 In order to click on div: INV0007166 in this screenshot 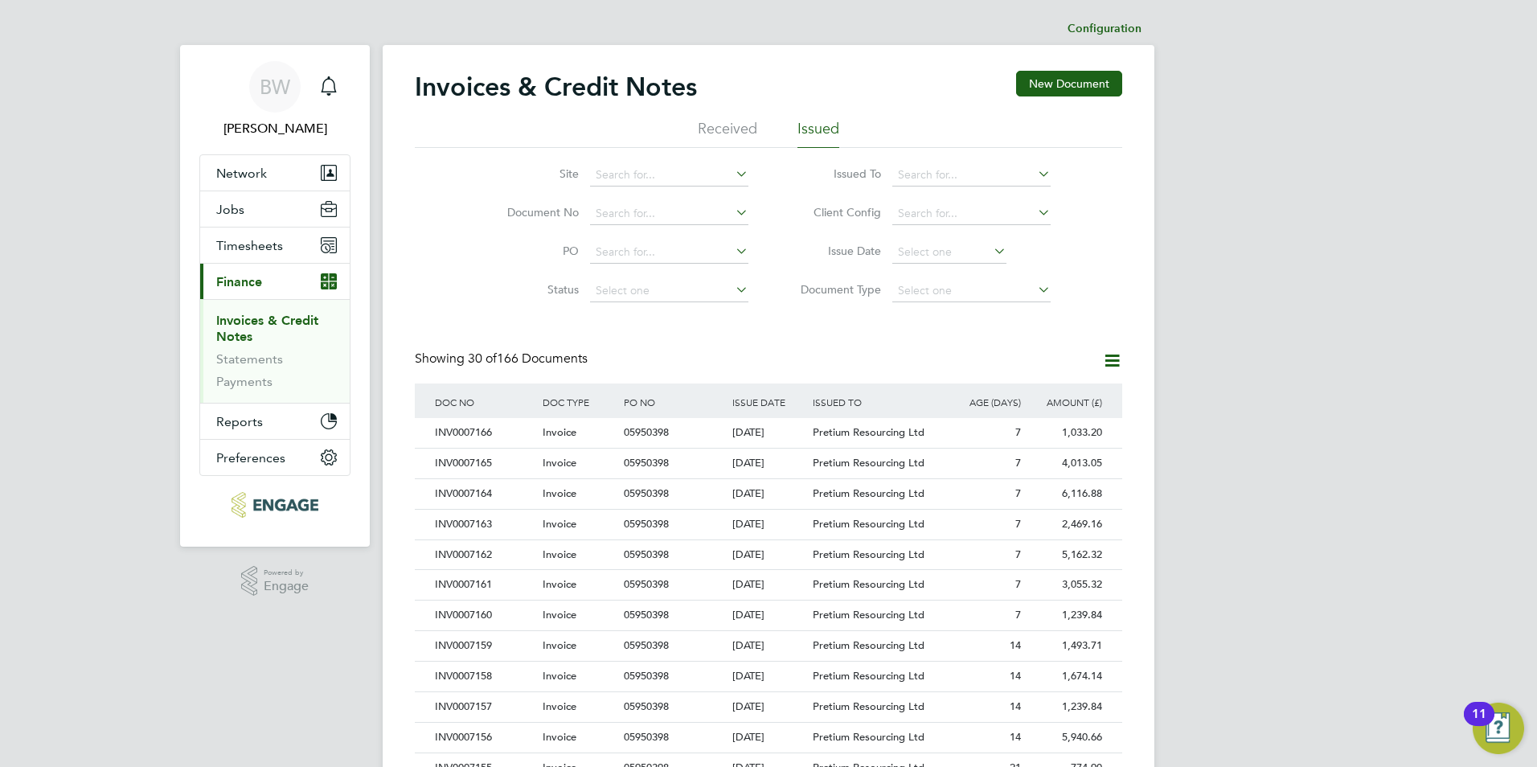, I will do `click(485, 432)`.